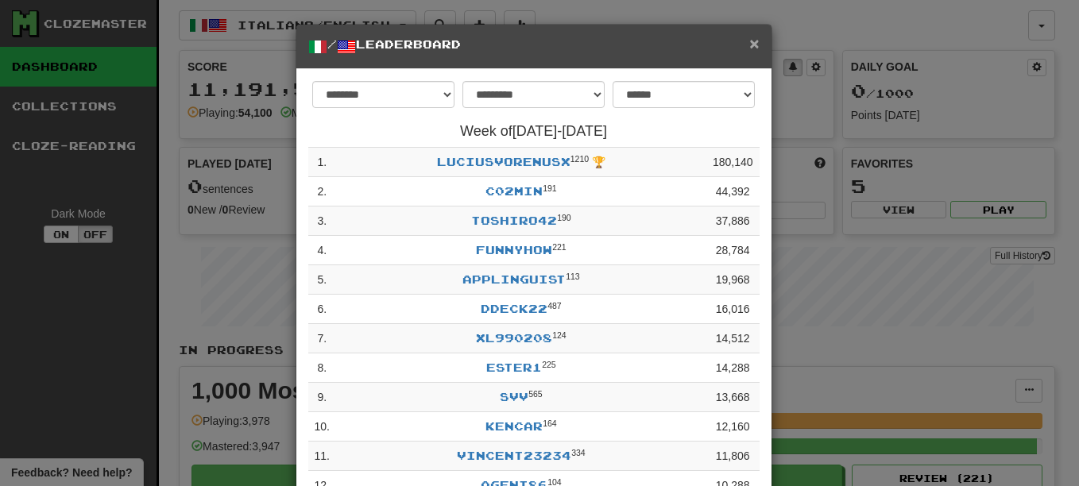  Describe the element at coordinates (322, 221) in the screenshot. I see `td: 3 .` at that location.